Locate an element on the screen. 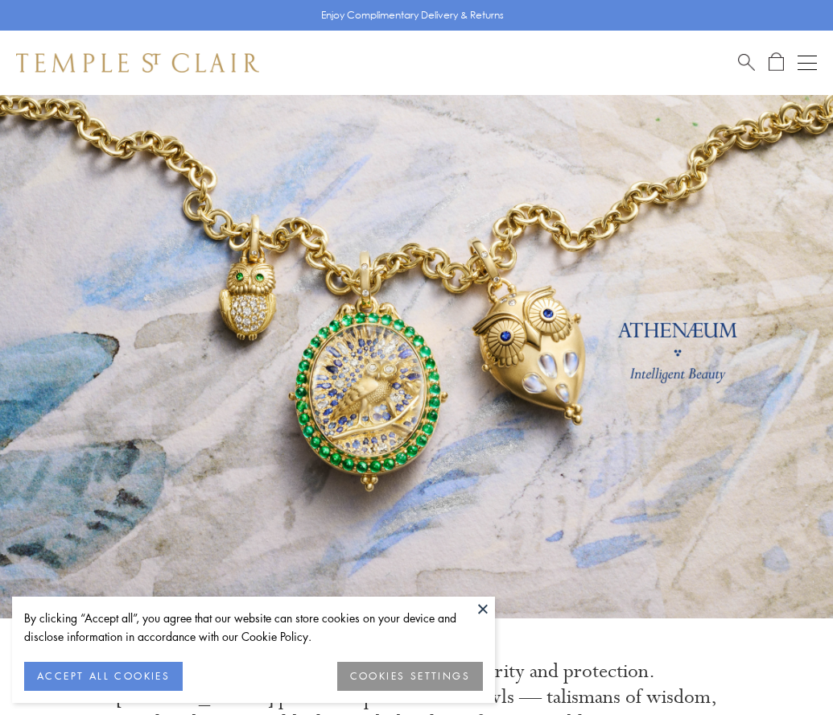 This screenshot has height=715, width=833. button: COOKIES SETTINGS is located at coordinates (410, 676).